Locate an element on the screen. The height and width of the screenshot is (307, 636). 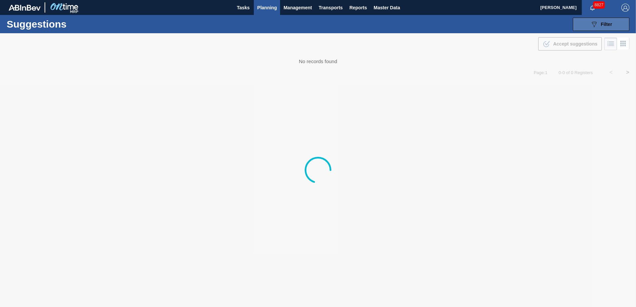
span: Tasks is located at coordinates (243, 8).